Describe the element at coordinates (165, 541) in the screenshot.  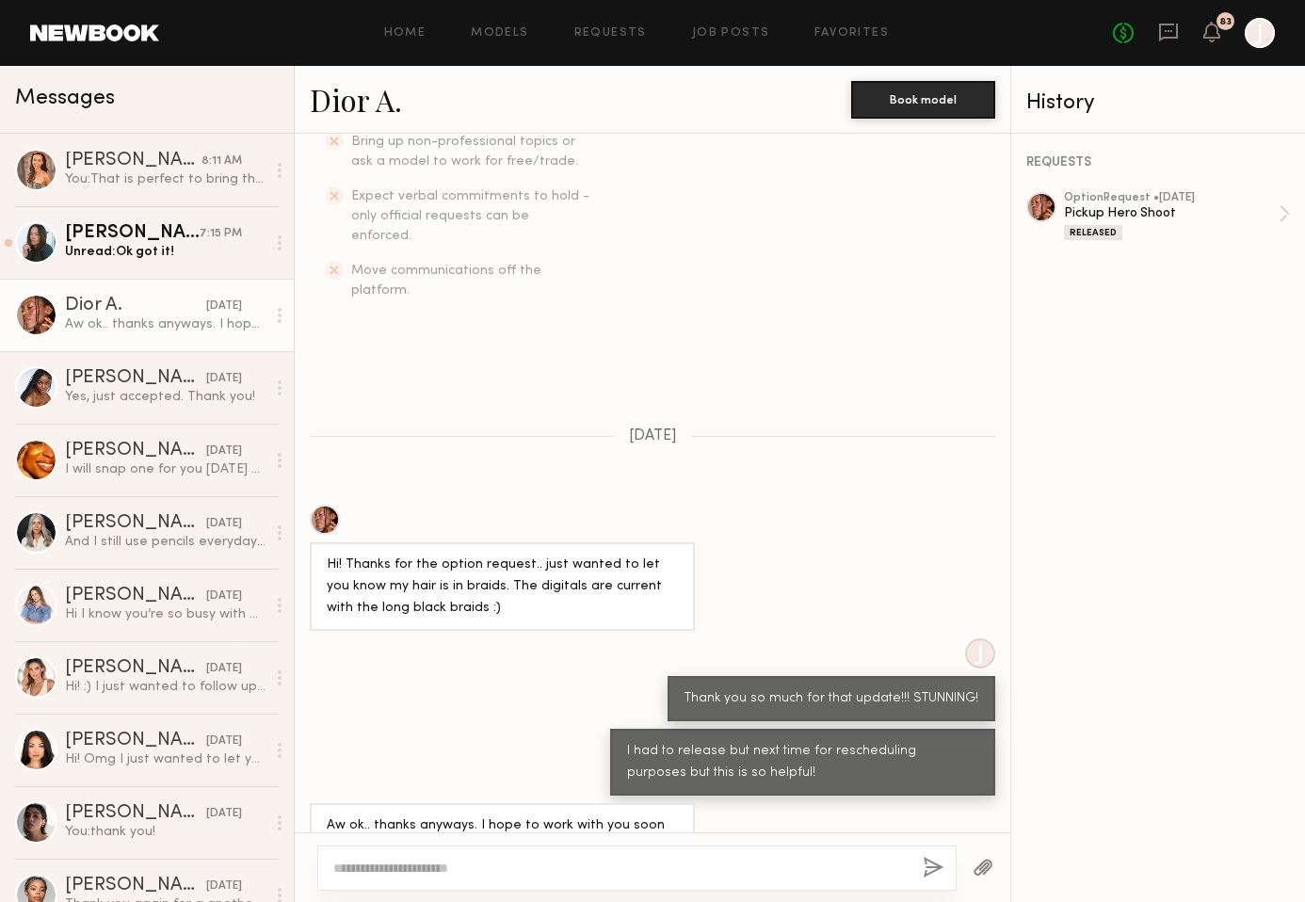
I see `div: And I still use pencils everyday:/` at that location.